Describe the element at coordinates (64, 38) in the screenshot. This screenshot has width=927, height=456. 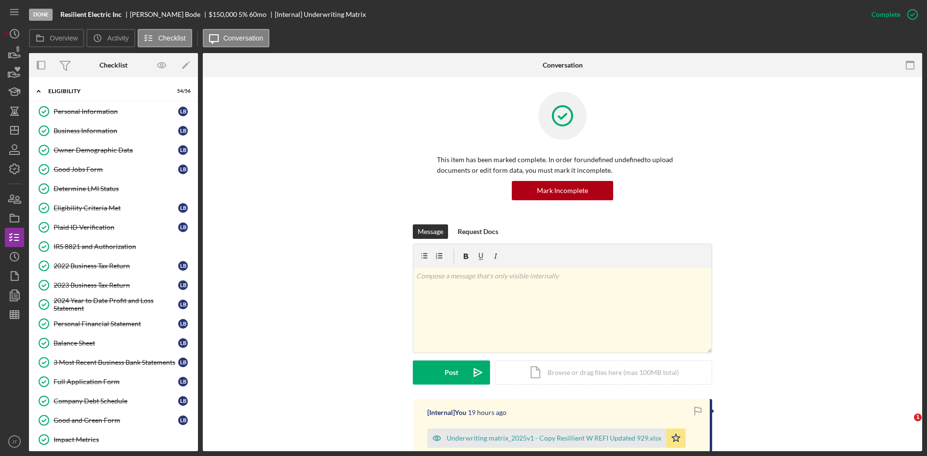
I see `label: Overview` at that location.